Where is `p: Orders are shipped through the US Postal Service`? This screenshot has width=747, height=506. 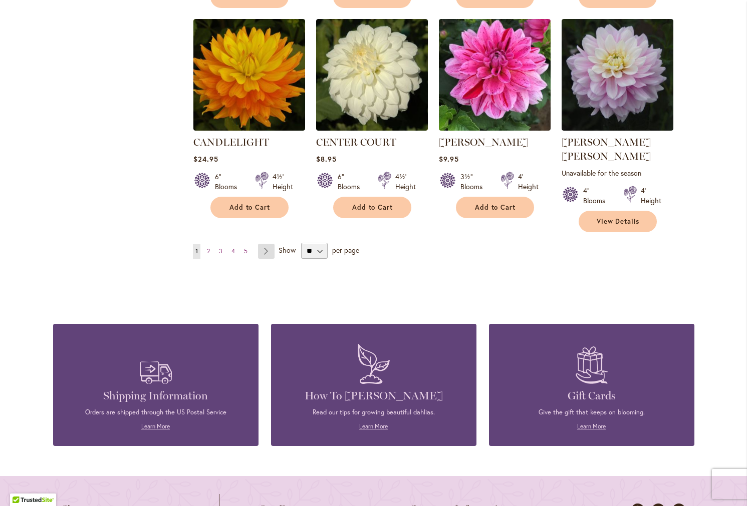
p: Orders are shipped through the US Postal Service is located at coordinates (156, 413).